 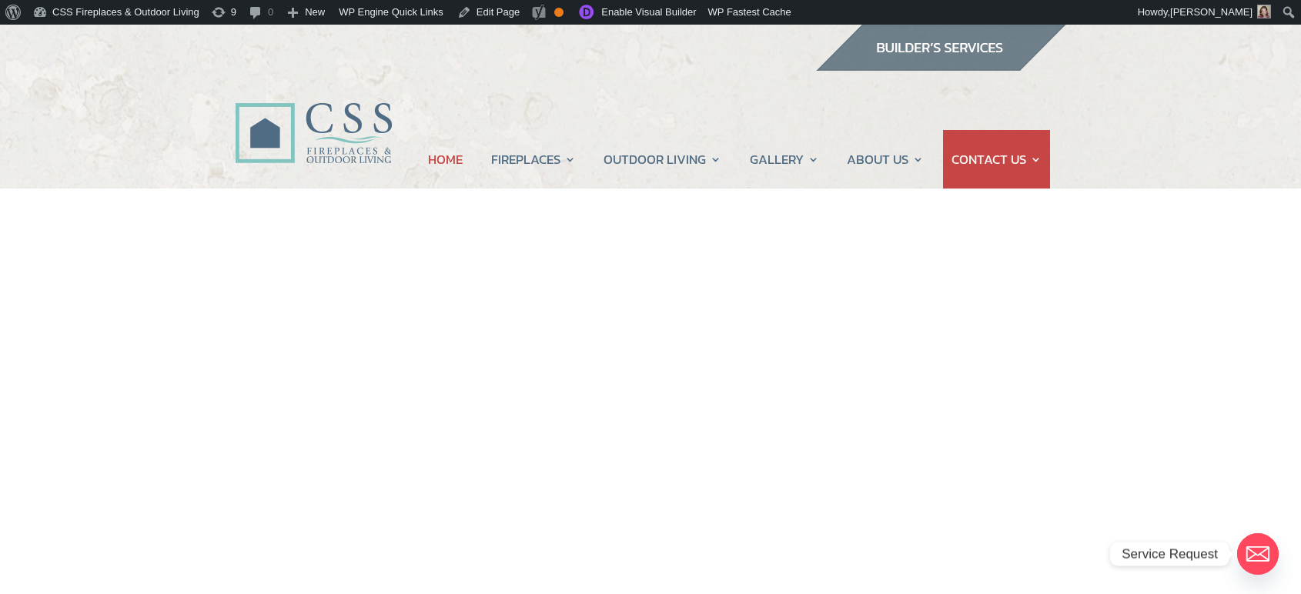 What do you see at coordinates (313, 115) in the screenshot?
I see `img: CSS Fireplaces & Outdoor Living (Formerly Construction Solutions & Supply)- Jacksonville Ormond B...` at bounding box center [313, 115].